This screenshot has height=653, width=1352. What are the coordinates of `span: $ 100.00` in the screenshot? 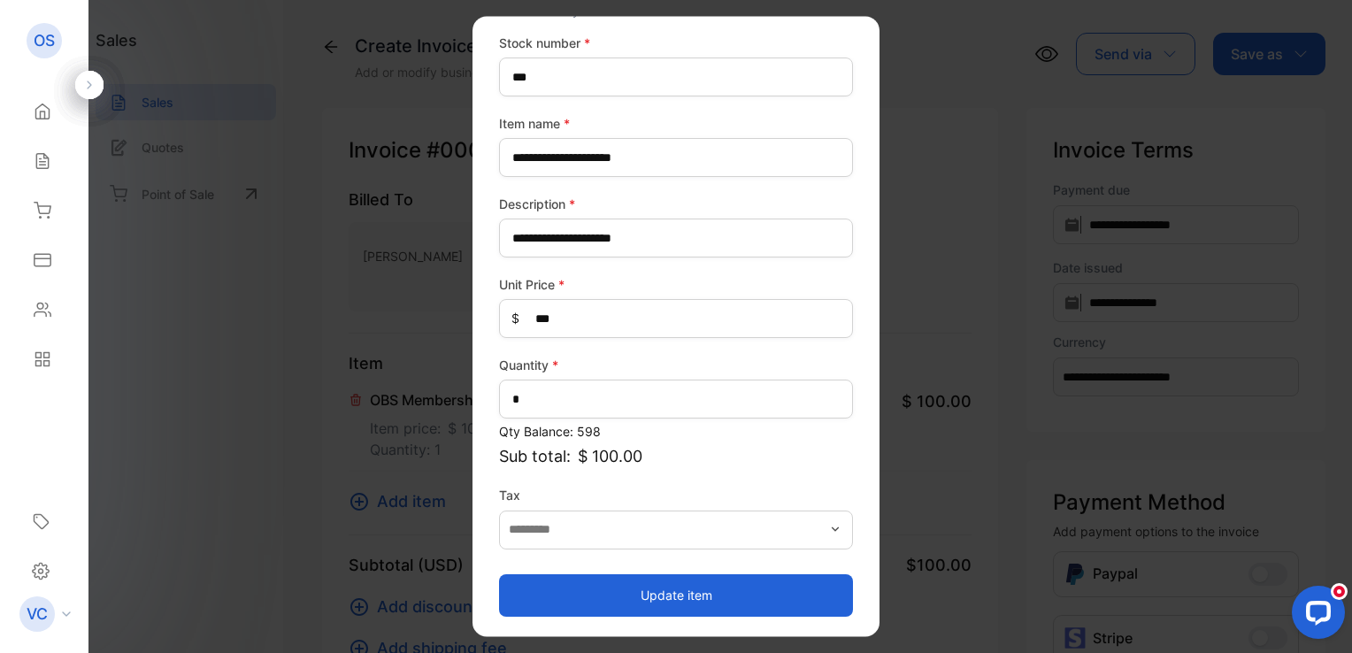 It's located at (610, 456).